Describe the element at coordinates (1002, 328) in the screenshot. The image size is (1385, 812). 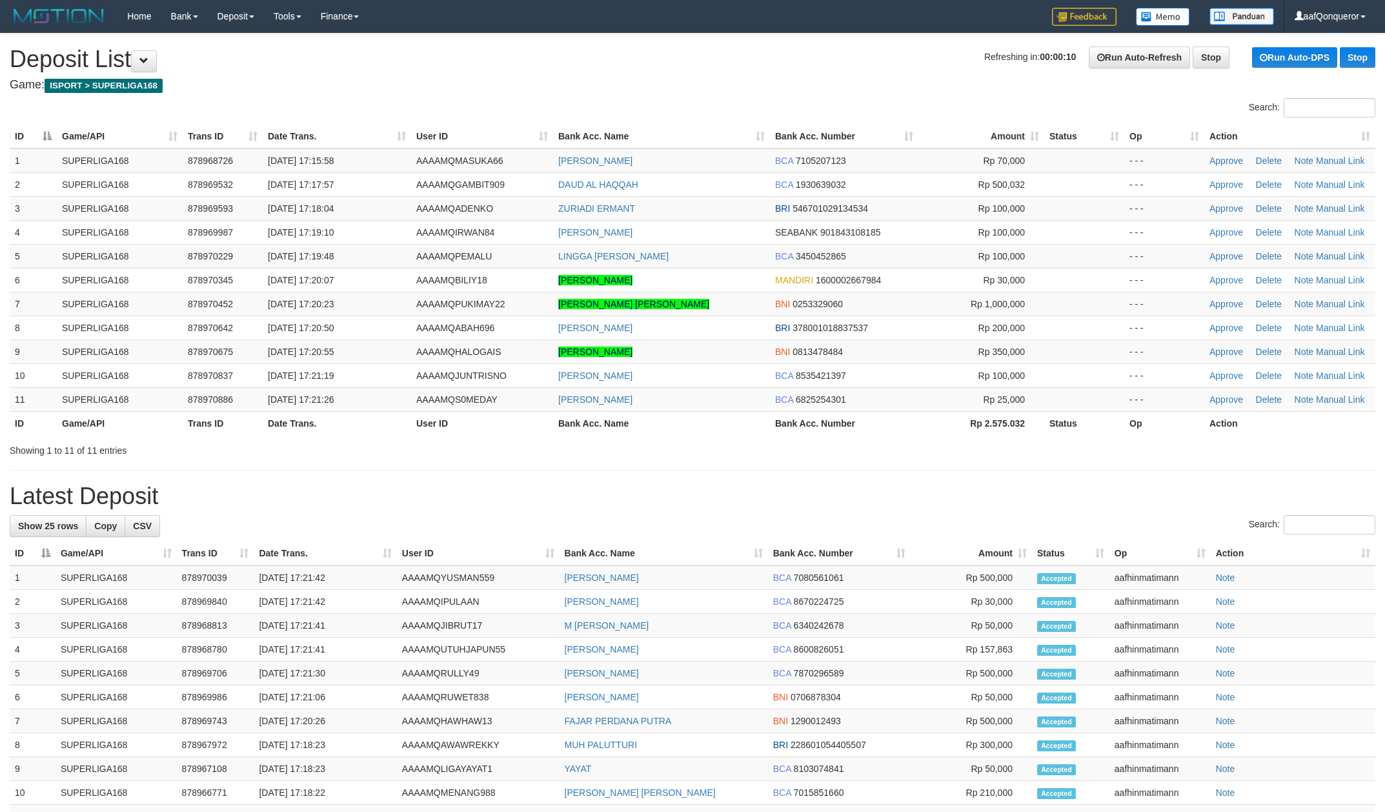
I see `span: Rp 200,000` at that location.